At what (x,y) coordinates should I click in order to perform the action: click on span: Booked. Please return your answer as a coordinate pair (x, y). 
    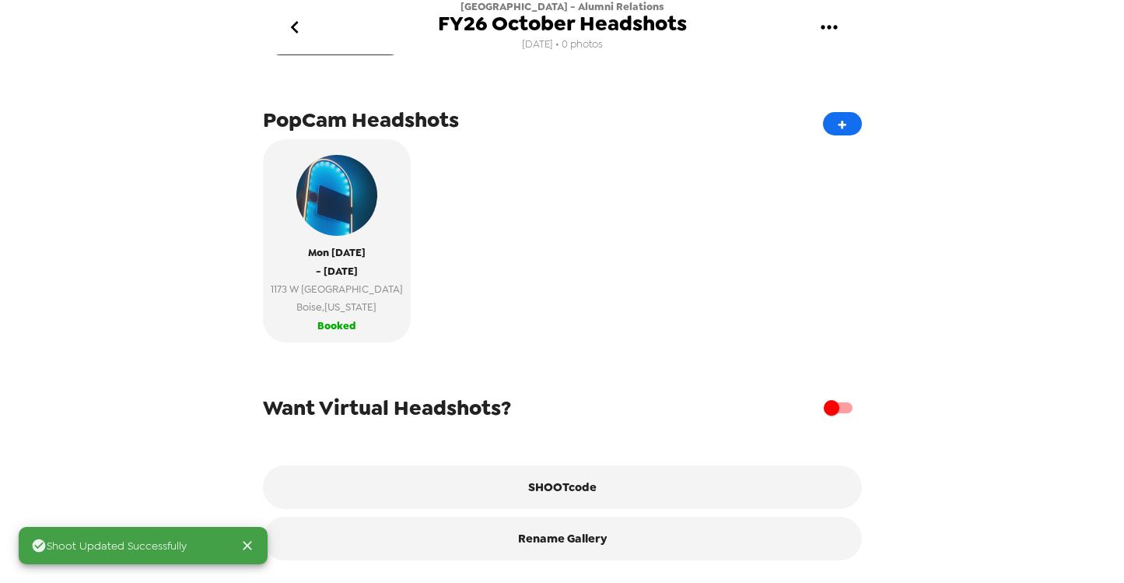
    Looking at the image, I should click on (337, 325).